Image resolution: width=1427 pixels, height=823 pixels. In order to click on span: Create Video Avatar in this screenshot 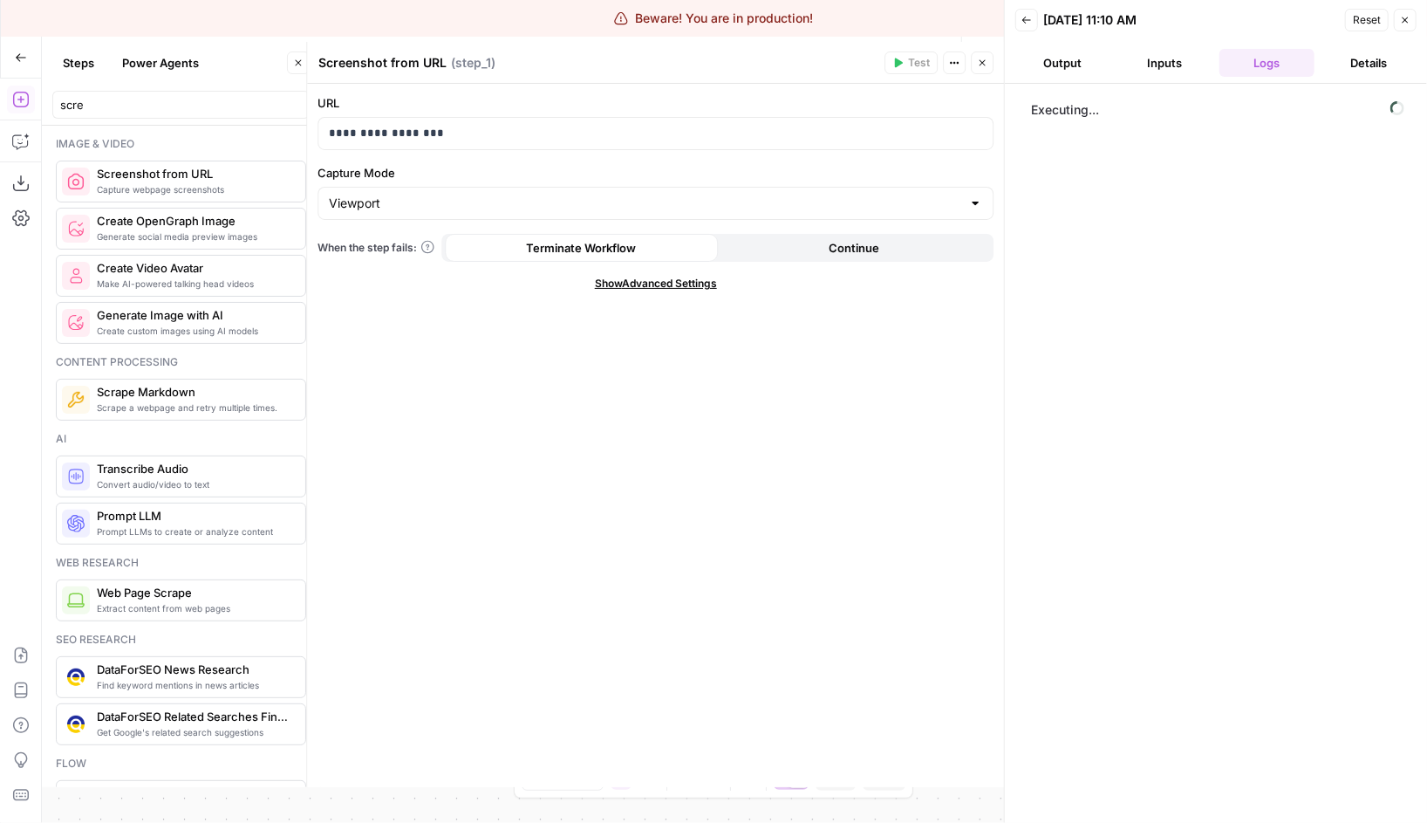, I will do `click(194, 268)`.